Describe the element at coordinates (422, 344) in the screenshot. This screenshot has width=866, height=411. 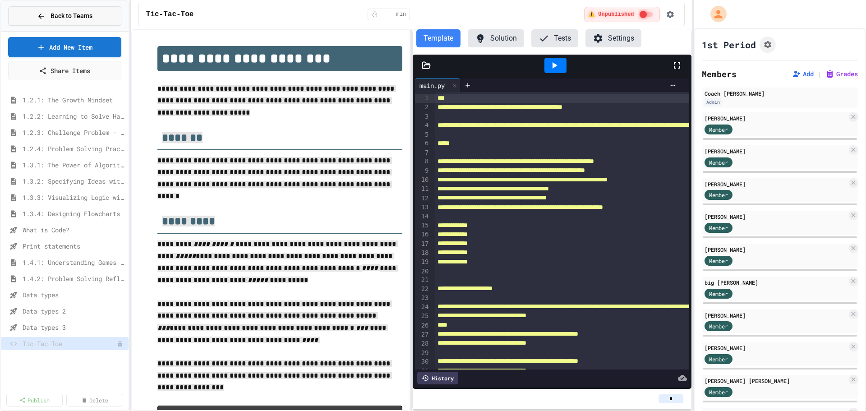
I see `div: 28` at that location.